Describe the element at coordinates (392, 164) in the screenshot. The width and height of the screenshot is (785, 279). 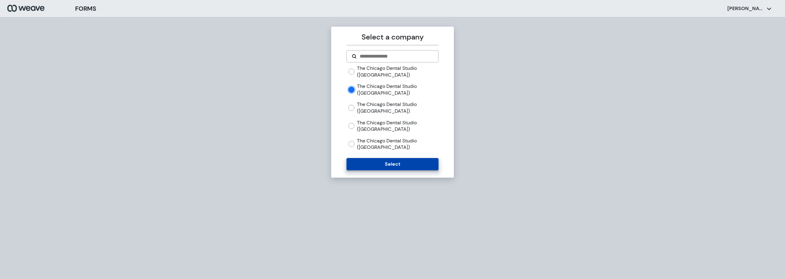
I see `button: Select` at that location.